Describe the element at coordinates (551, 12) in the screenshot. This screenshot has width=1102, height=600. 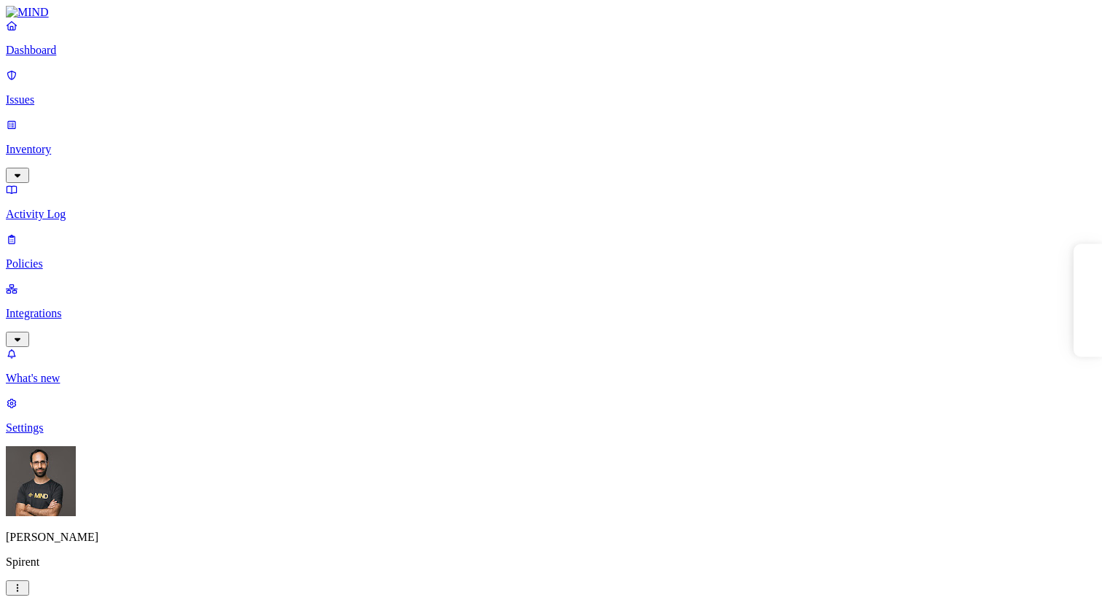
I see `a: MIND` at that location.